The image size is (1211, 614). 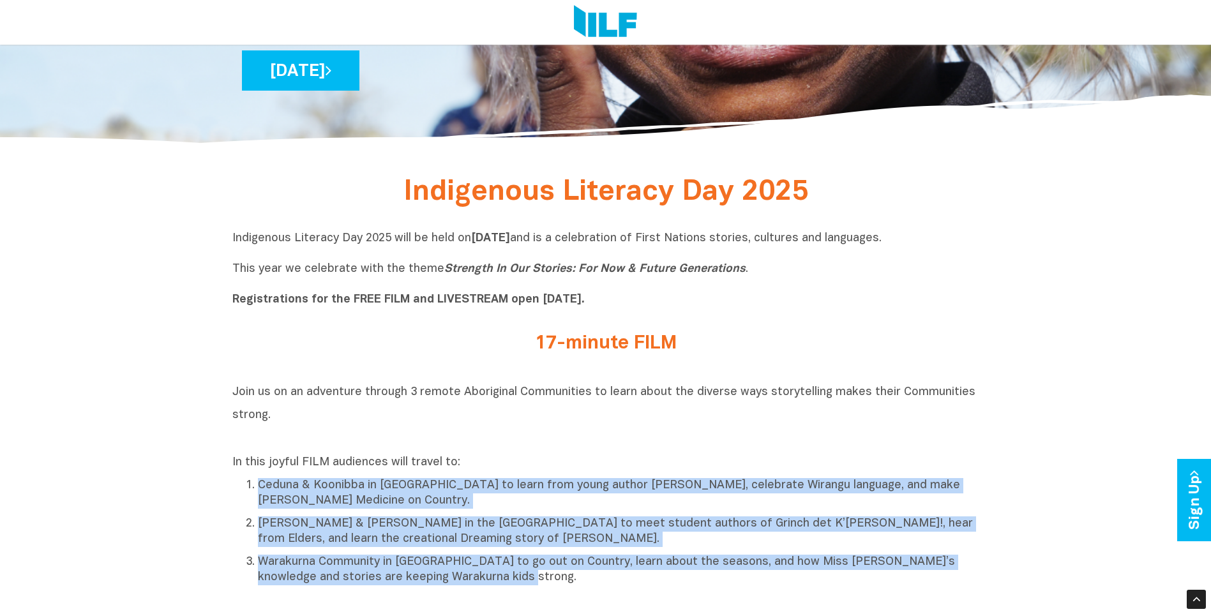 What do you see at coordinates (606, 192) in the screenshot?
I see `span: Indigenous Literacy Day 2025` at bounding box center [606, 192].